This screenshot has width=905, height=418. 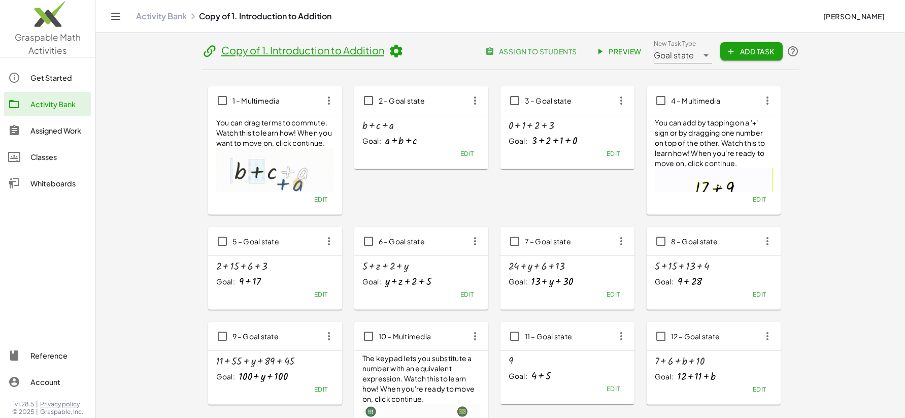 I want to click on a: Preview, so click(x=619, y=51).